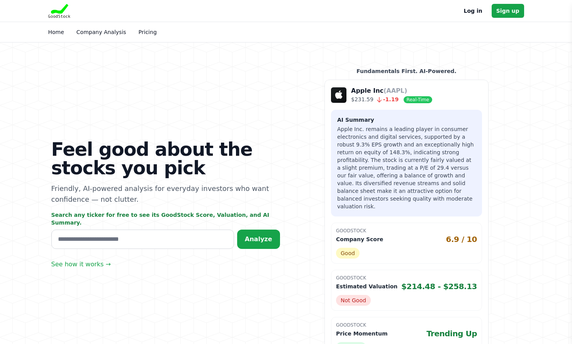  What do you see at coordinates (339, 95) in the screenshot?
I see `img: Company Logo` at bounding box center [339, 95].